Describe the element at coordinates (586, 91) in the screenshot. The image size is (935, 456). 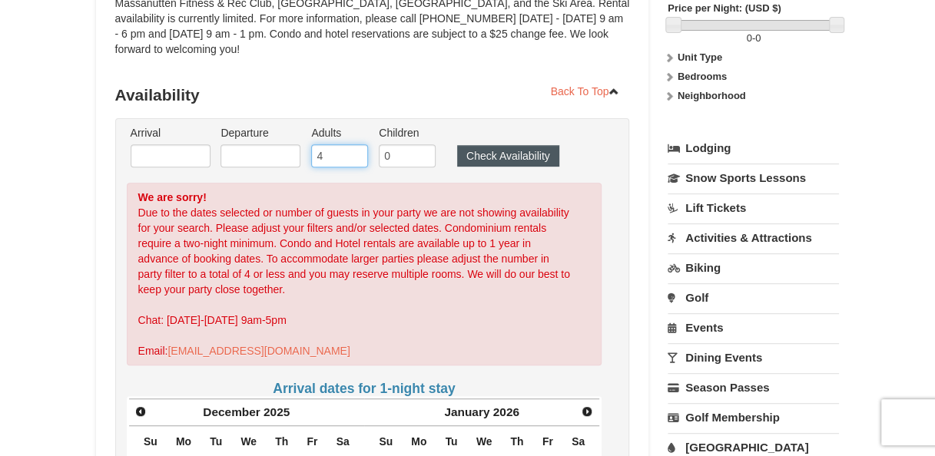
I see `a: Back To Top` at that location.